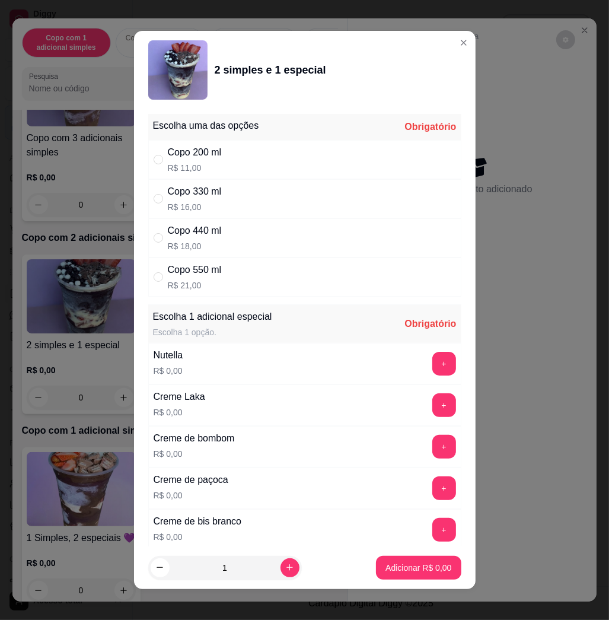  What do you see at coordinates (160, 568) in the screenshot?
I see `button: decrease-product-quantity` at bounding box center [160, 568].